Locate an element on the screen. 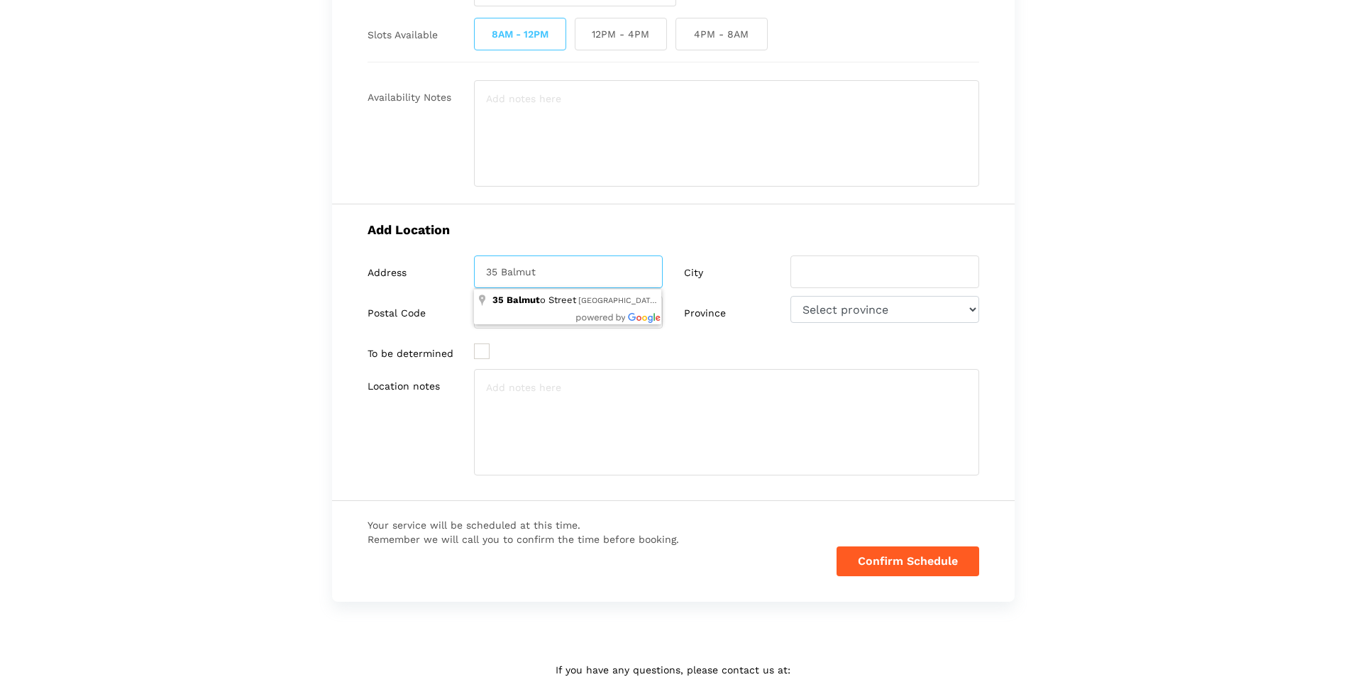 The image size is (1346, 677). label: Province is located at coordinates (705, 313).